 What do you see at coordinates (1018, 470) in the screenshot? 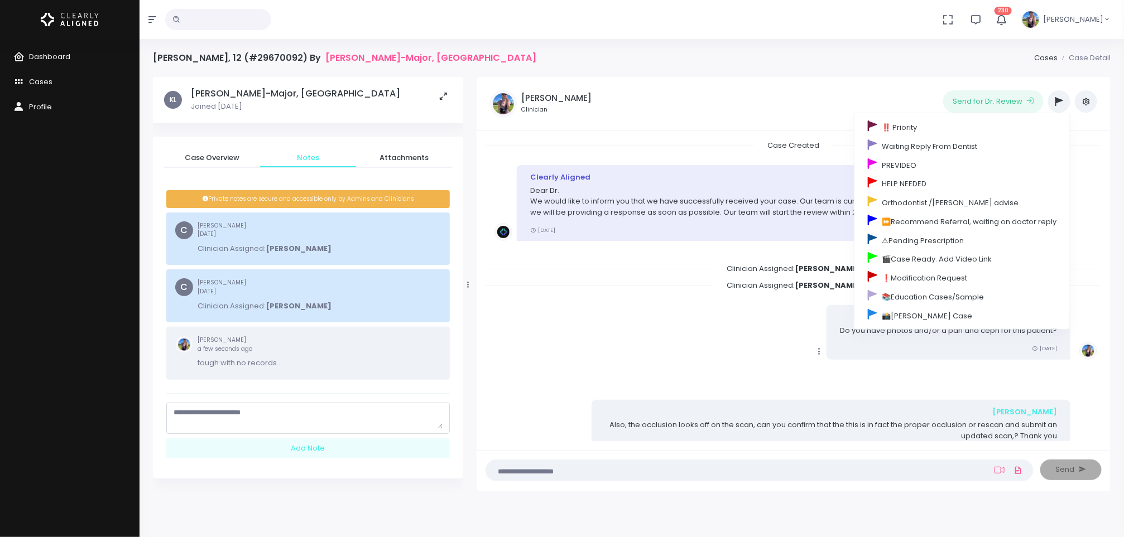
I see `a: Add Files` at bounding box center [1018, 470].